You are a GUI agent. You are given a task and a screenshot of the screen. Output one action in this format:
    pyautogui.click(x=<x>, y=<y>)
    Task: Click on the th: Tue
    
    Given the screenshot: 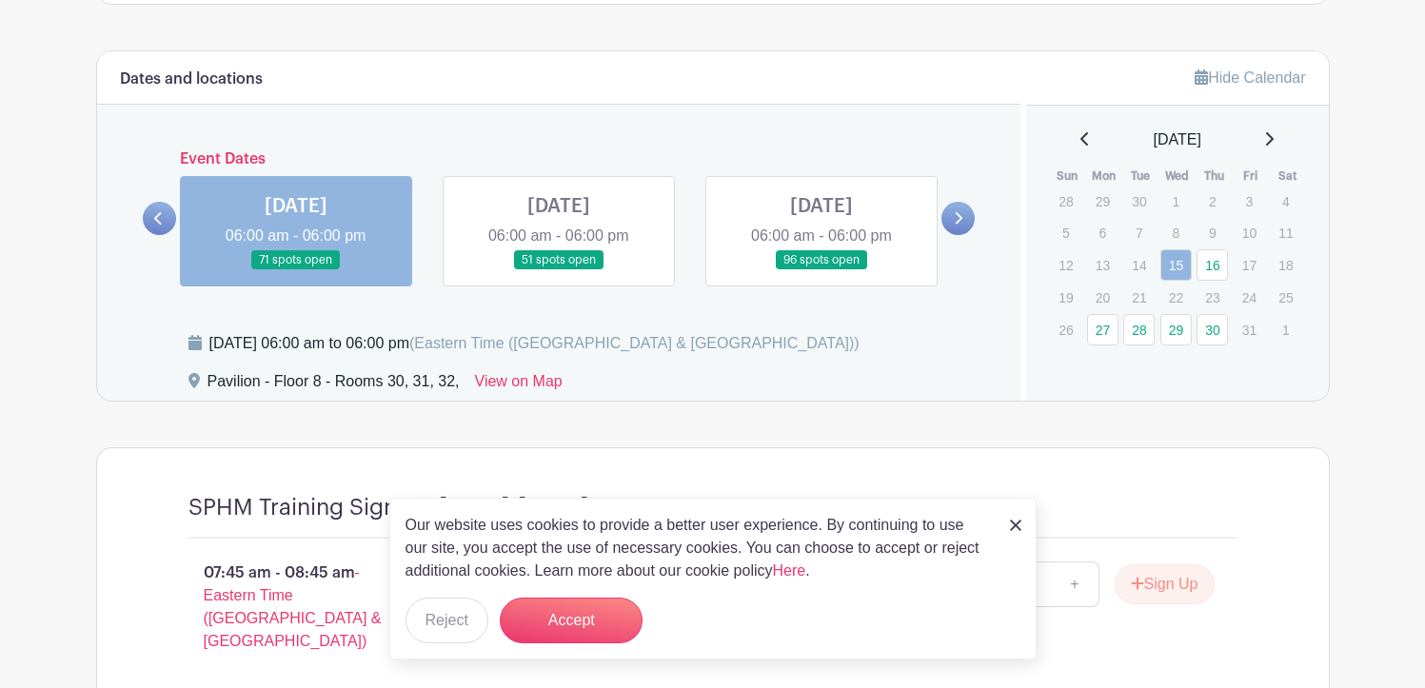 What is the action you would take?
    pyautogui.click(x=1140, y=176)
    